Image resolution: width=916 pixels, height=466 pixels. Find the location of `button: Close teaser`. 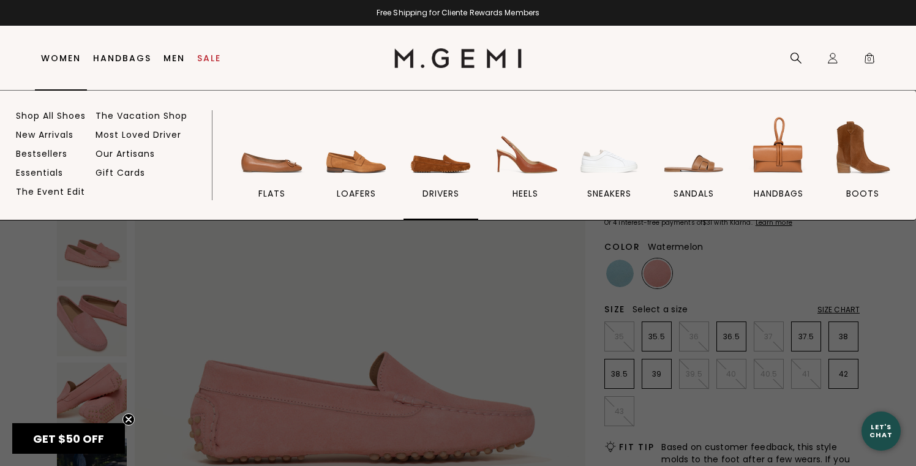

button: Close teaser is located at coordinates (129, 419).